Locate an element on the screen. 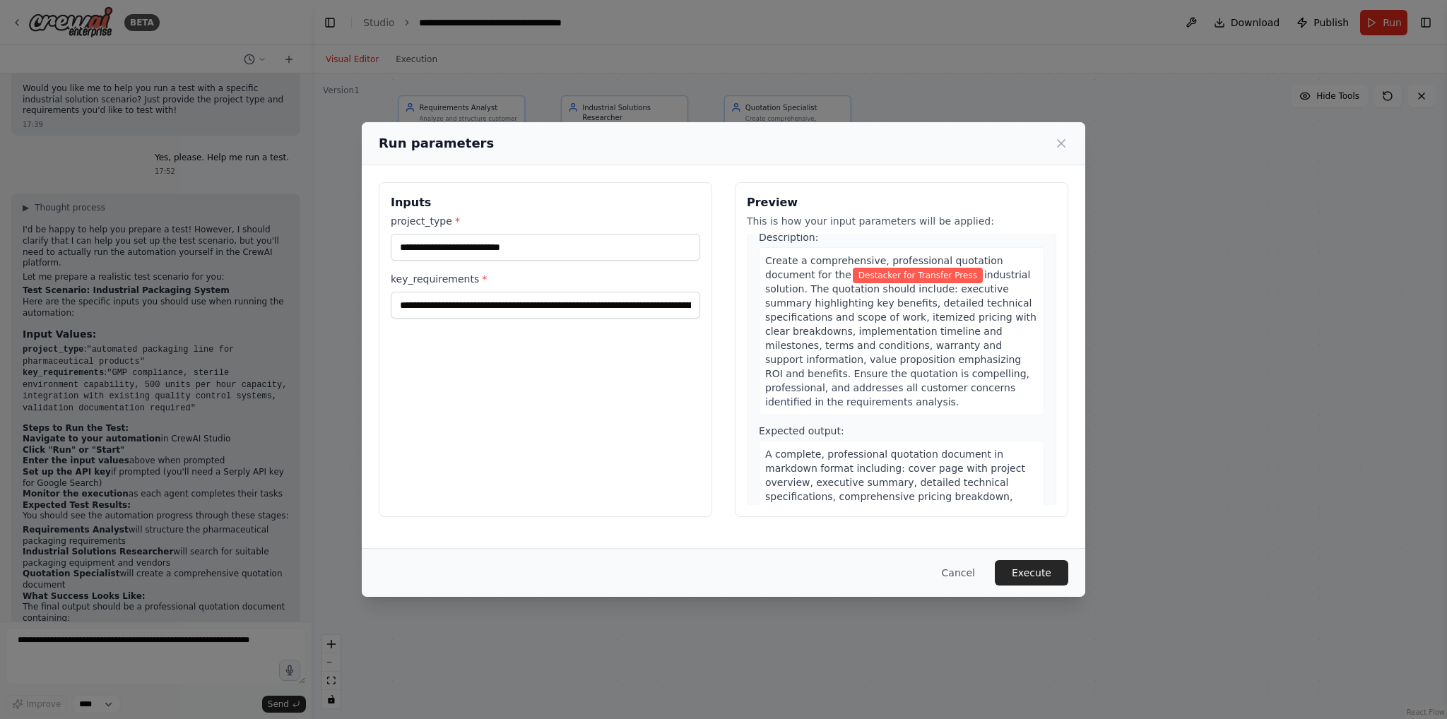 The image size is (1447, 719). h3: Inputs is located at coordinates (545, 203).